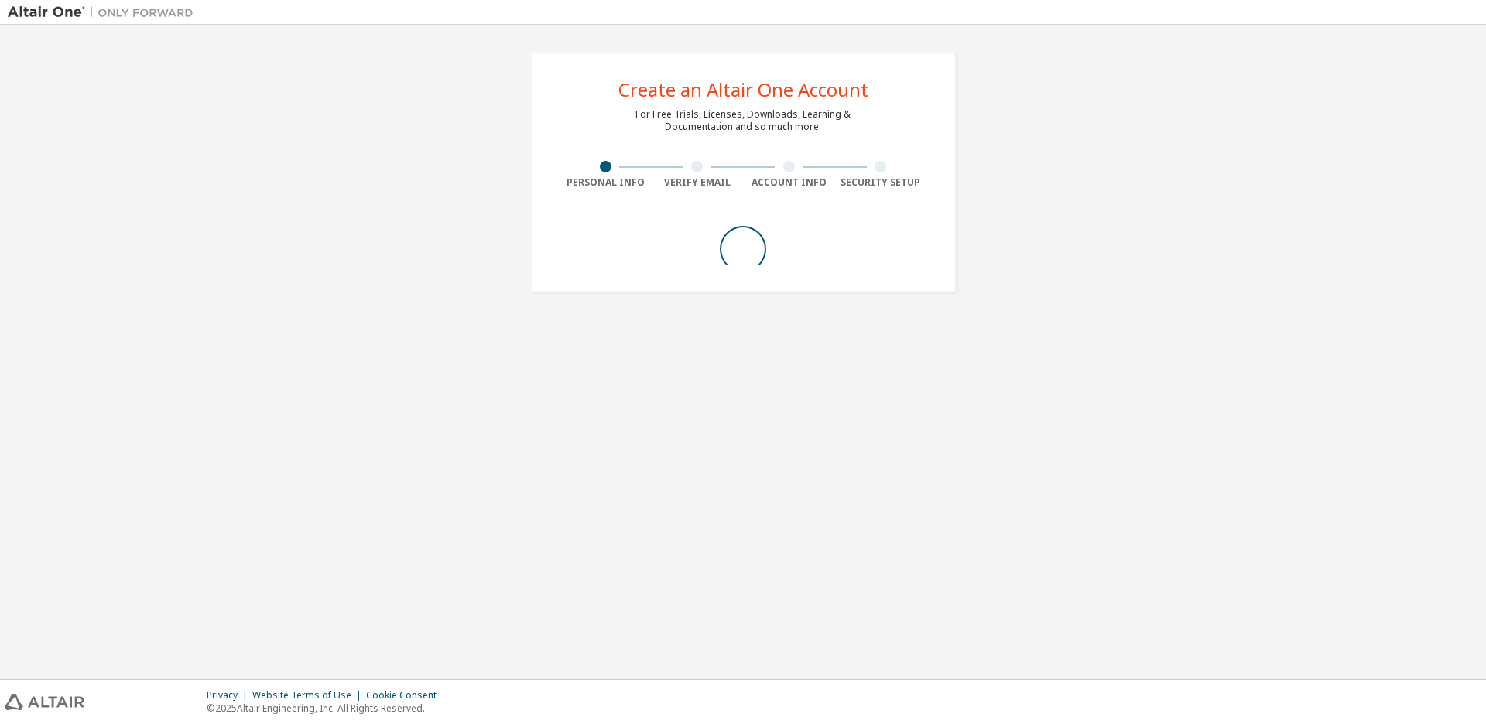 This screenshot has width=1486, height=724. What do you see at coordinates (309, 696) in the screenshot?
I see `div: Website Terms of Use` at bounding box center [309, 696].